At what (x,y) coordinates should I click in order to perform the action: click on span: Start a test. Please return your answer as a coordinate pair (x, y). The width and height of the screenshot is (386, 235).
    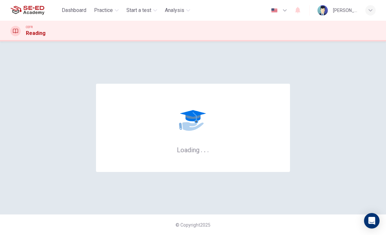
    Looking at the image, I should click on (139, 10).